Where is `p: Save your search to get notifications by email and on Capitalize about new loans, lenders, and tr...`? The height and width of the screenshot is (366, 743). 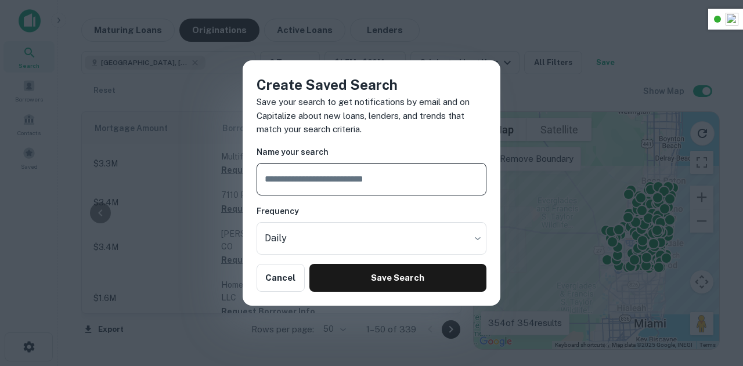
p: Save your search to get notifications by email and on Capitalize about new loans, lenders, and tr... is located at coordinates (372, 116).